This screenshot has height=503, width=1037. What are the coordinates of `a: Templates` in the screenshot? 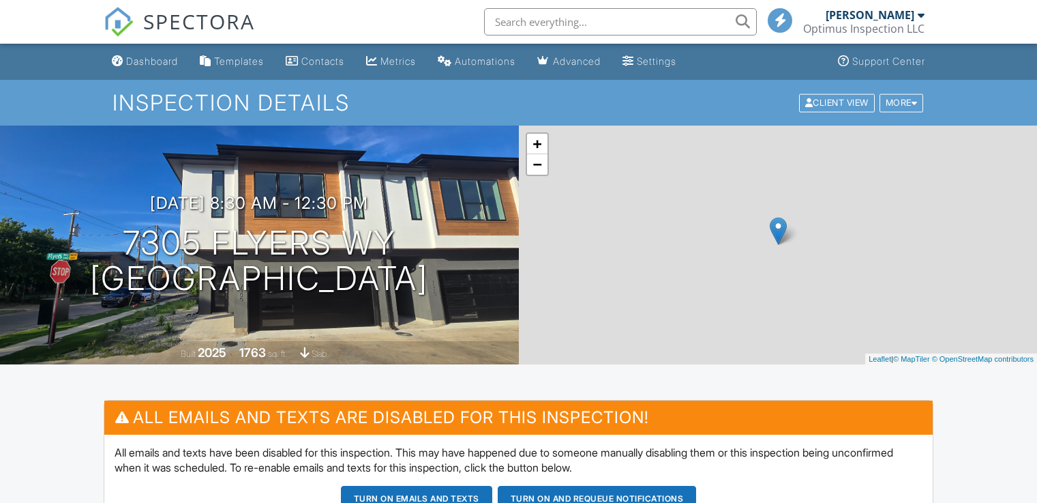 It's located at (232, 61).